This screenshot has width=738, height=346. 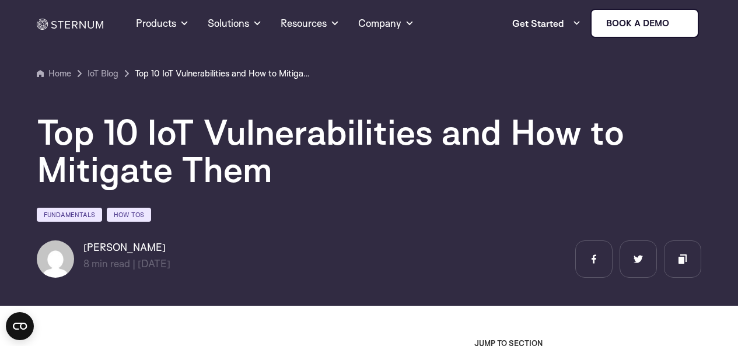 I want to click on a: Top 10 IoT Vulnerabilities and How to Mitigate Them, so click(x=222, y=73).